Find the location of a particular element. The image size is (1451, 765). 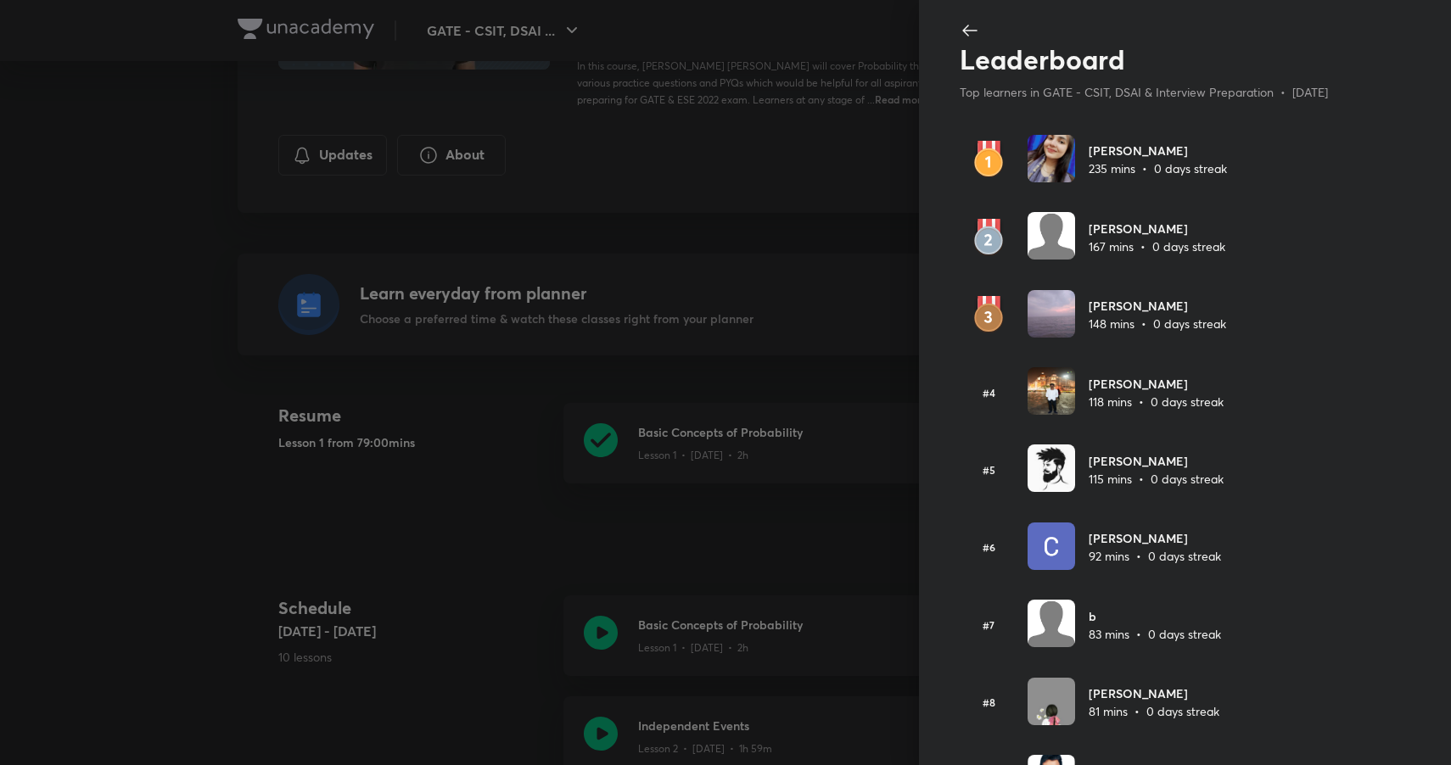

p: 81 mins • 0 days streak is located at coordinates (1154, 711).